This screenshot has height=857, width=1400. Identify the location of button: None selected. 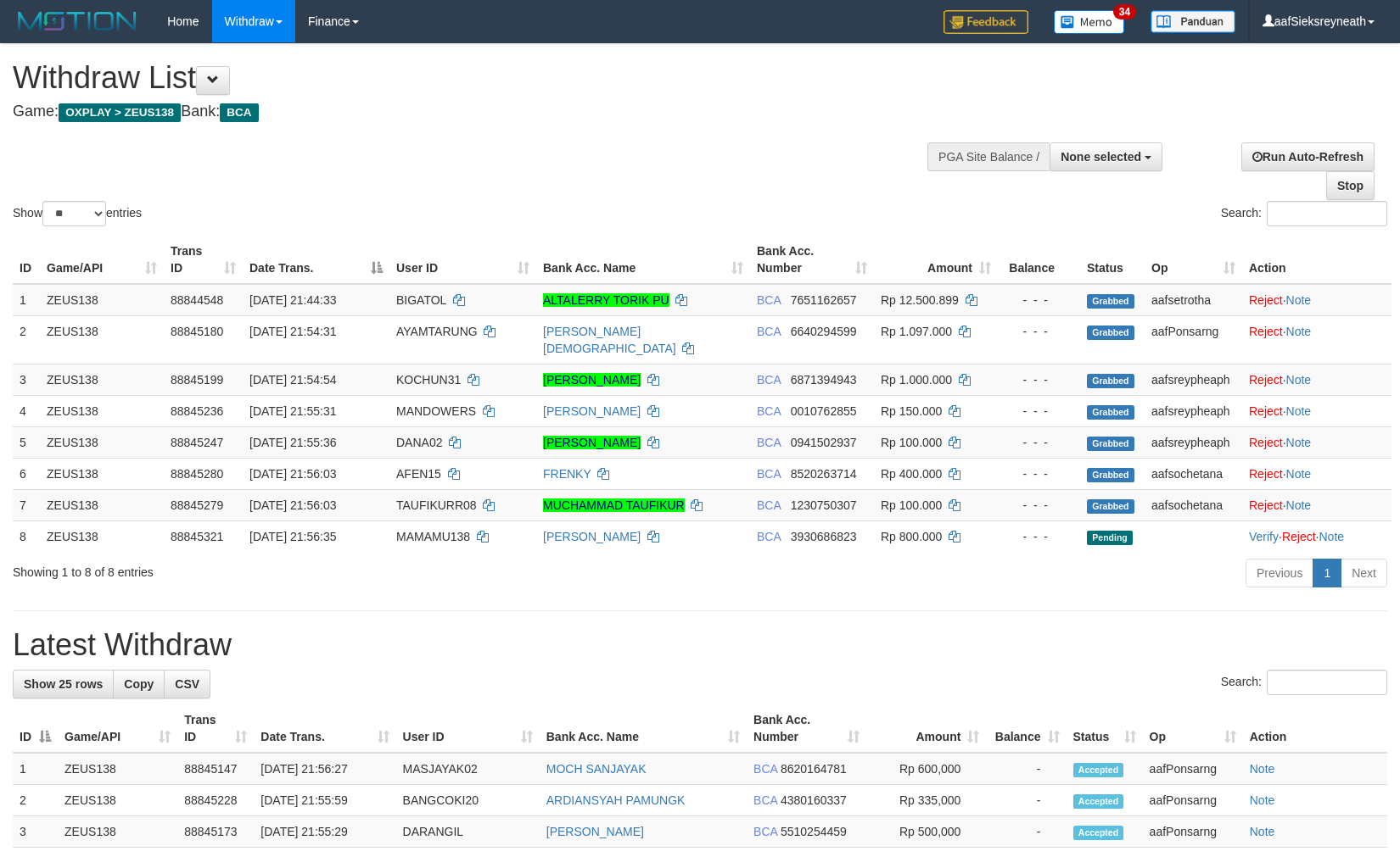
(1105, 157).